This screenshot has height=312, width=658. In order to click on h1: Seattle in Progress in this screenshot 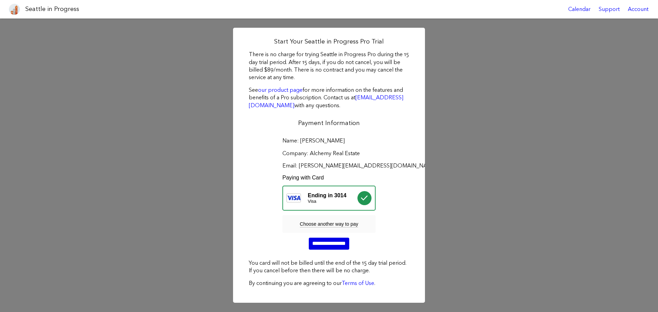, I will do `click(52, 9)`.